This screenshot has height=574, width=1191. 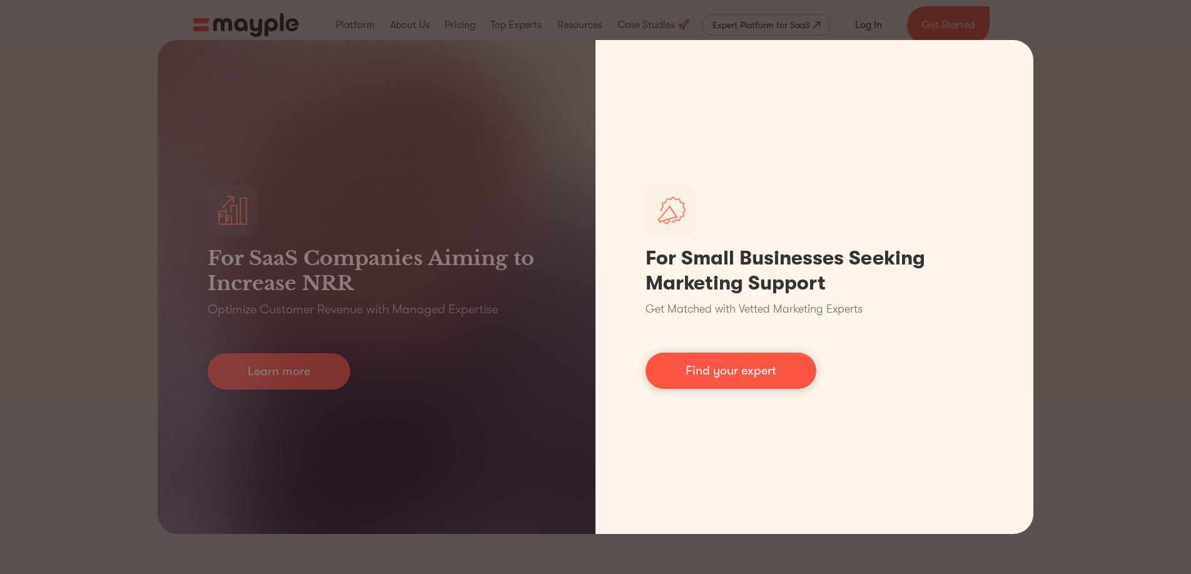 What do you see at coordinates (279, 371) in the screenshot?
I see `a: Learn more` at bounding box center [279, 371].